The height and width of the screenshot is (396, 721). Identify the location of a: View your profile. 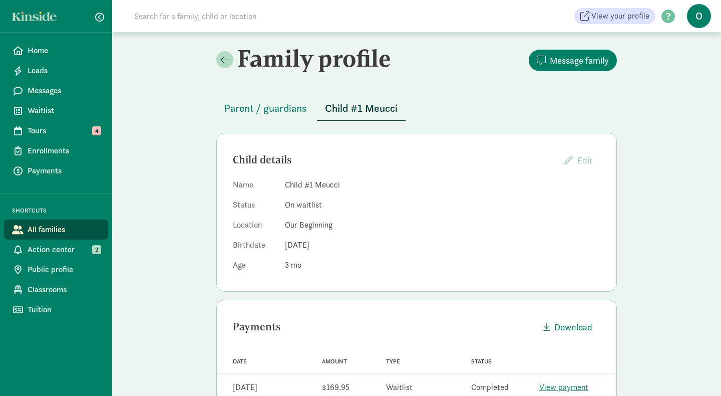
(615, 16).